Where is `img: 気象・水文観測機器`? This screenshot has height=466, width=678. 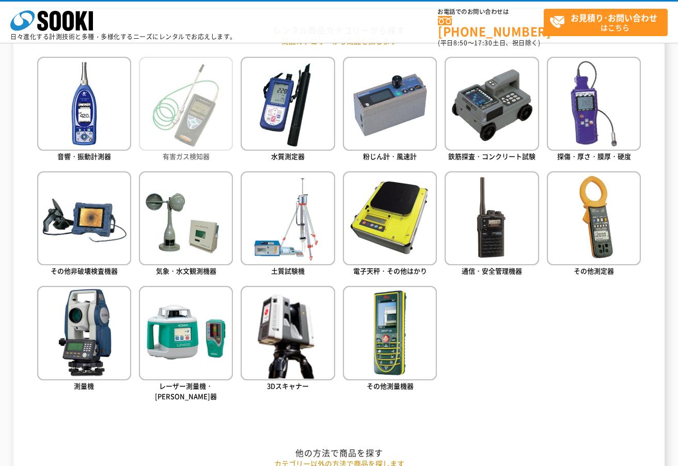
img: 気象・水文観測機器 is located at coordinates (186, 218).